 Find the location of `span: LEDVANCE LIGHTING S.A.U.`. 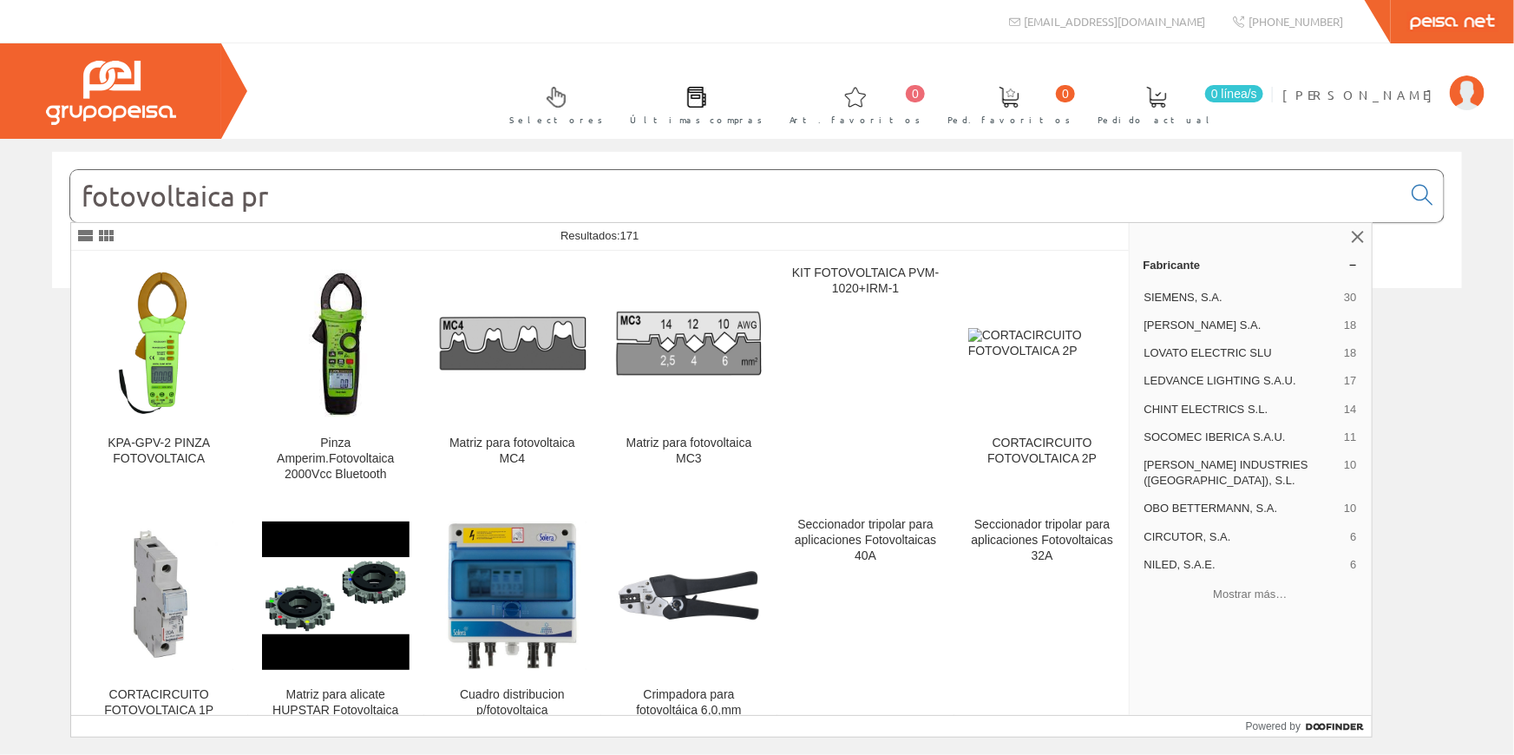

span: LEDVANCE LIGHTING S.A.U. is located at coordinates (1241, 381).